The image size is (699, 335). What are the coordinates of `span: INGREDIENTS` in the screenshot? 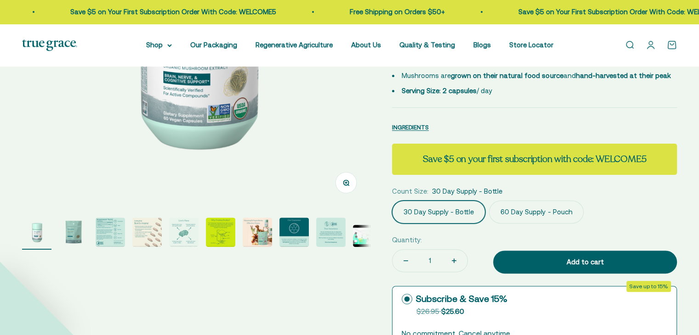 It's located at (410, 127).